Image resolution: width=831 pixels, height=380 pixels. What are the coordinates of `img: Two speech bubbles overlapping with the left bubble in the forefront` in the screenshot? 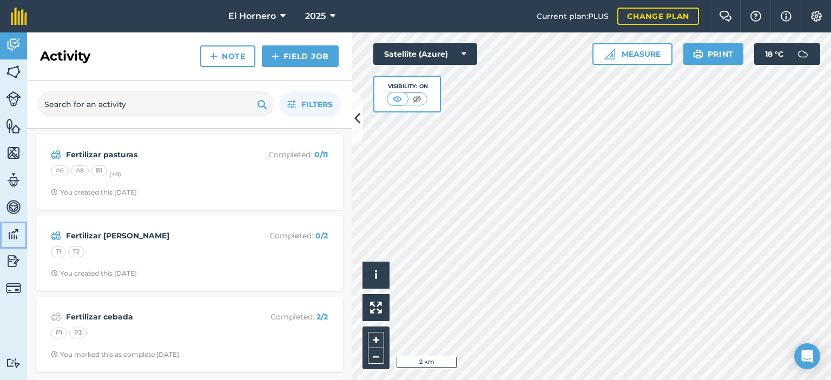 It's located at (725, 16).